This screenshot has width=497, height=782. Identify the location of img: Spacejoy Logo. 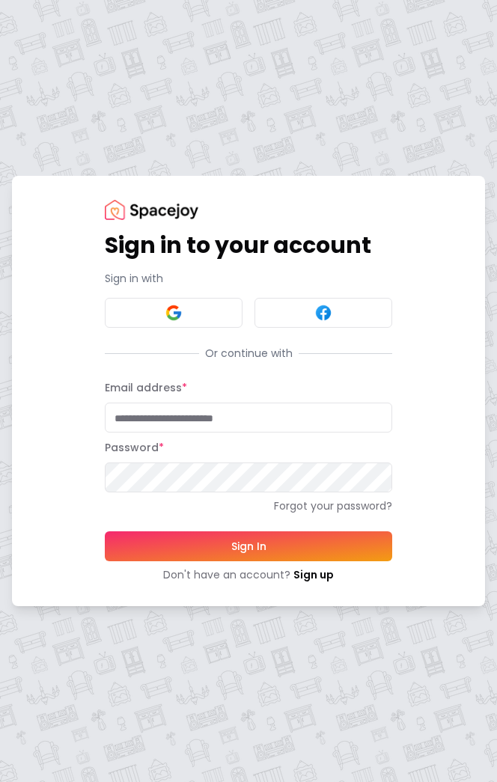
(151, 210).